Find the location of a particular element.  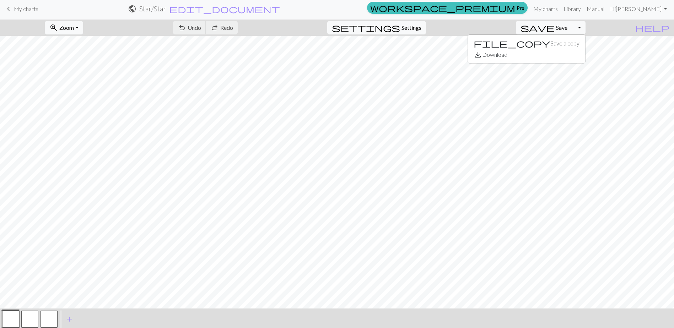

span: public is located at coordinates (132, 9).